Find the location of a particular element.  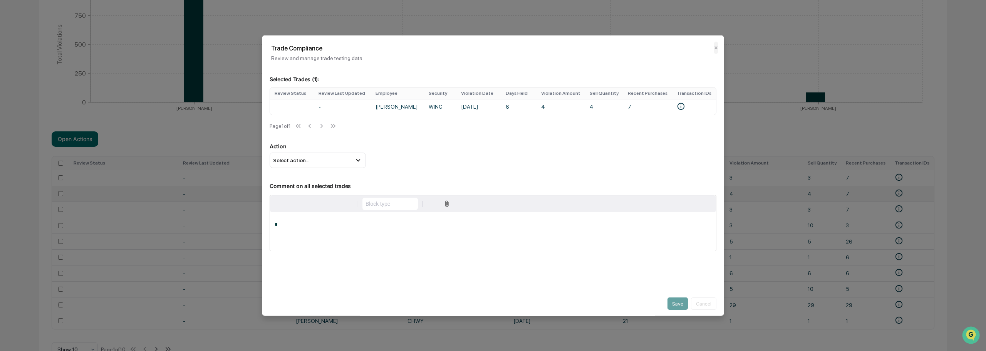

span: Select action... is located at coordinates (291, 160).